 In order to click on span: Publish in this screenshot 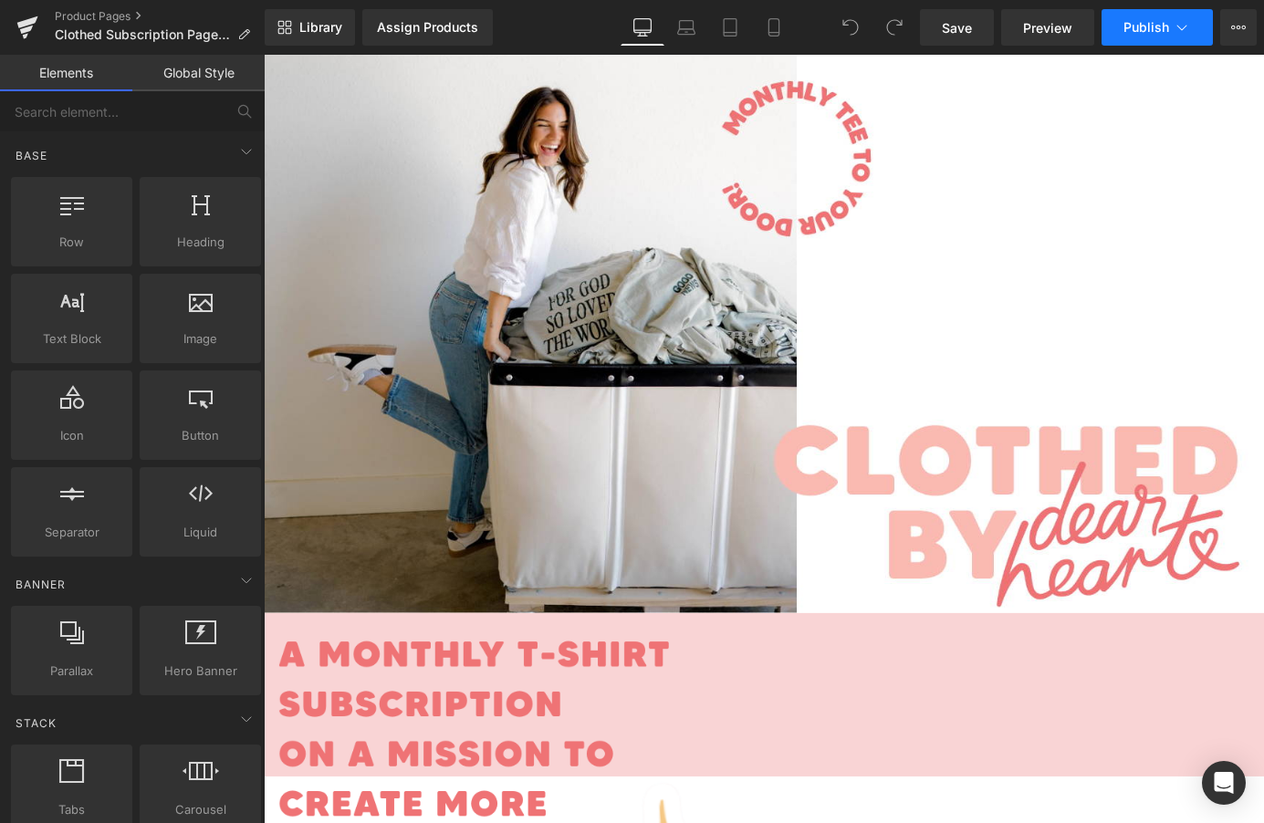, I will do `click(1147, 27)`.